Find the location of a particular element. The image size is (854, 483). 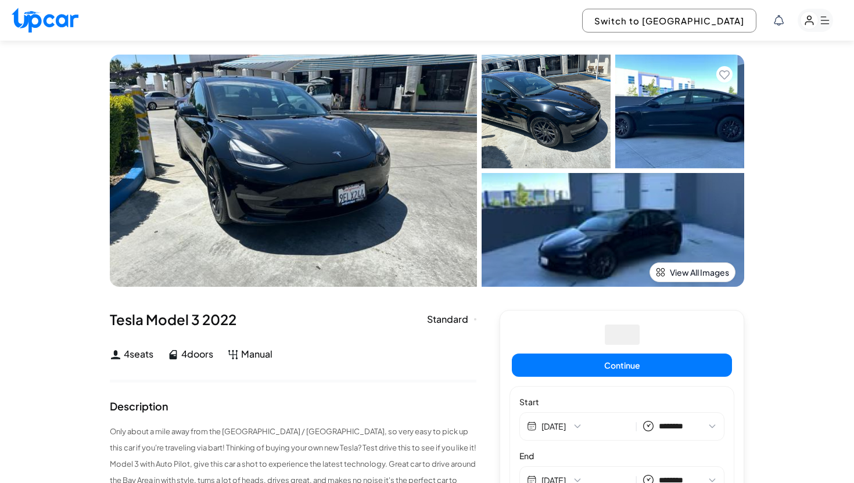

img: Car Image 2 is located at coordinates (680, 112).